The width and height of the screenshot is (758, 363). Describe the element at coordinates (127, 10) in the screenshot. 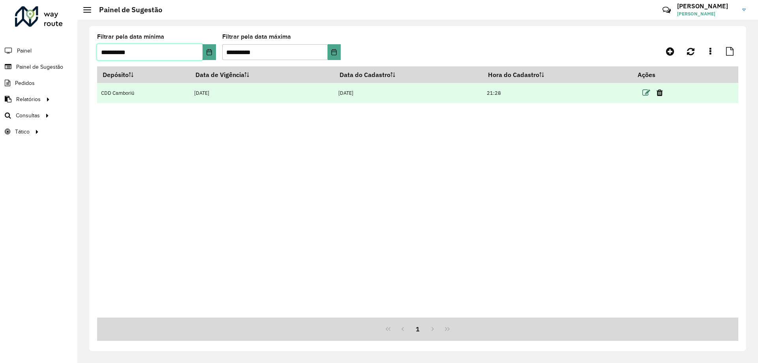

I see `h2: Painel de Sugestão` at that location.